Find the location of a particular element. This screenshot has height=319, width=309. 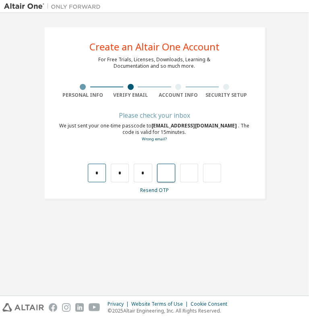

img: instagram.svg is located at coordinates (66, 307).